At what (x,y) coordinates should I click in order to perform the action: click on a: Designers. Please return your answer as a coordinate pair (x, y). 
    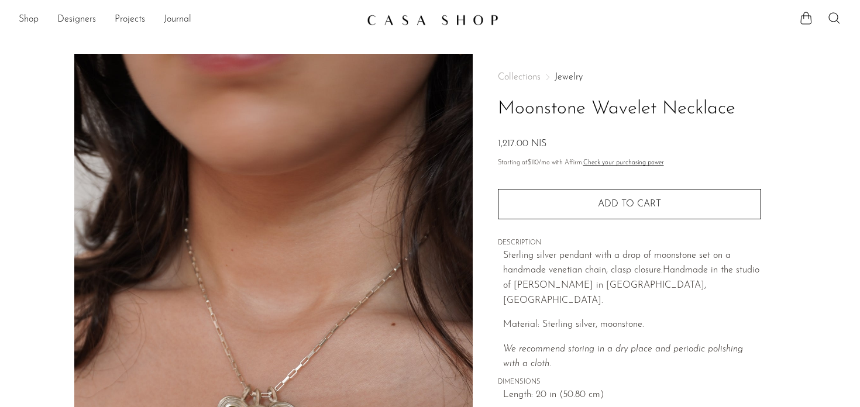
    Looking at the image, I should click on (77, 20).